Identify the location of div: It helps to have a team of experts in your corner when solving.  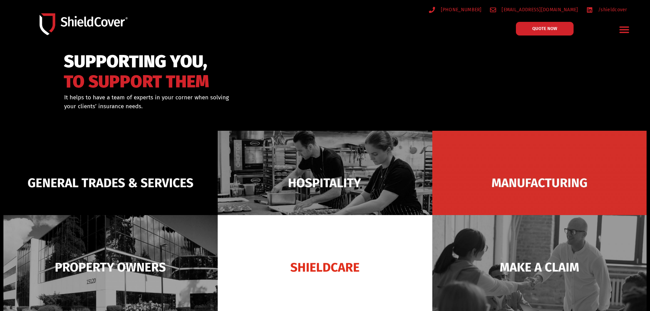
(212, 102).